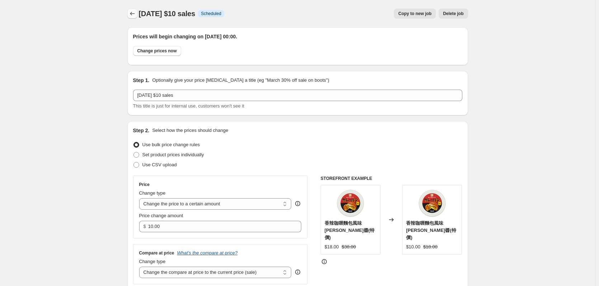  I want to click on input: 80.00, so click(219, 227).